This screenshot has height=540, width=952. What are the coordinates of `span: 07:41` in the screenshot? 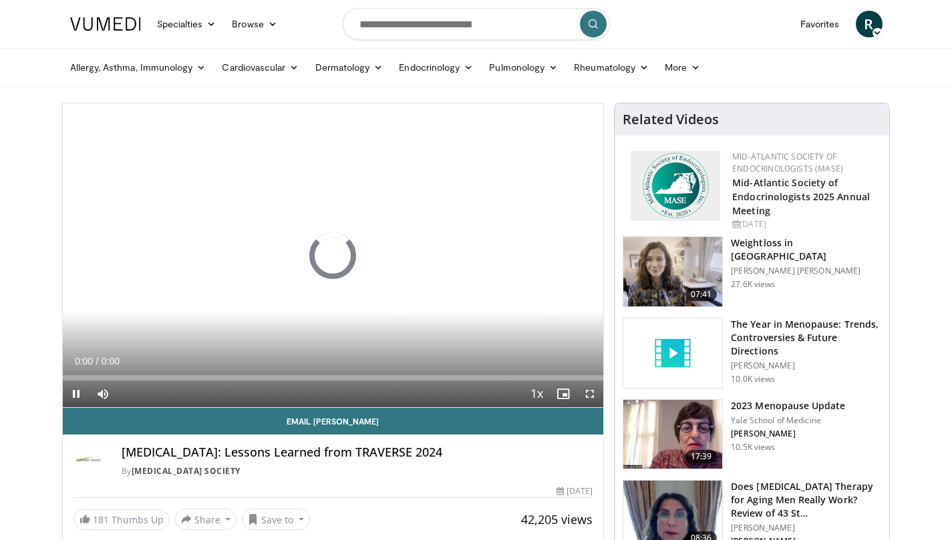 It's located at (701, 295).